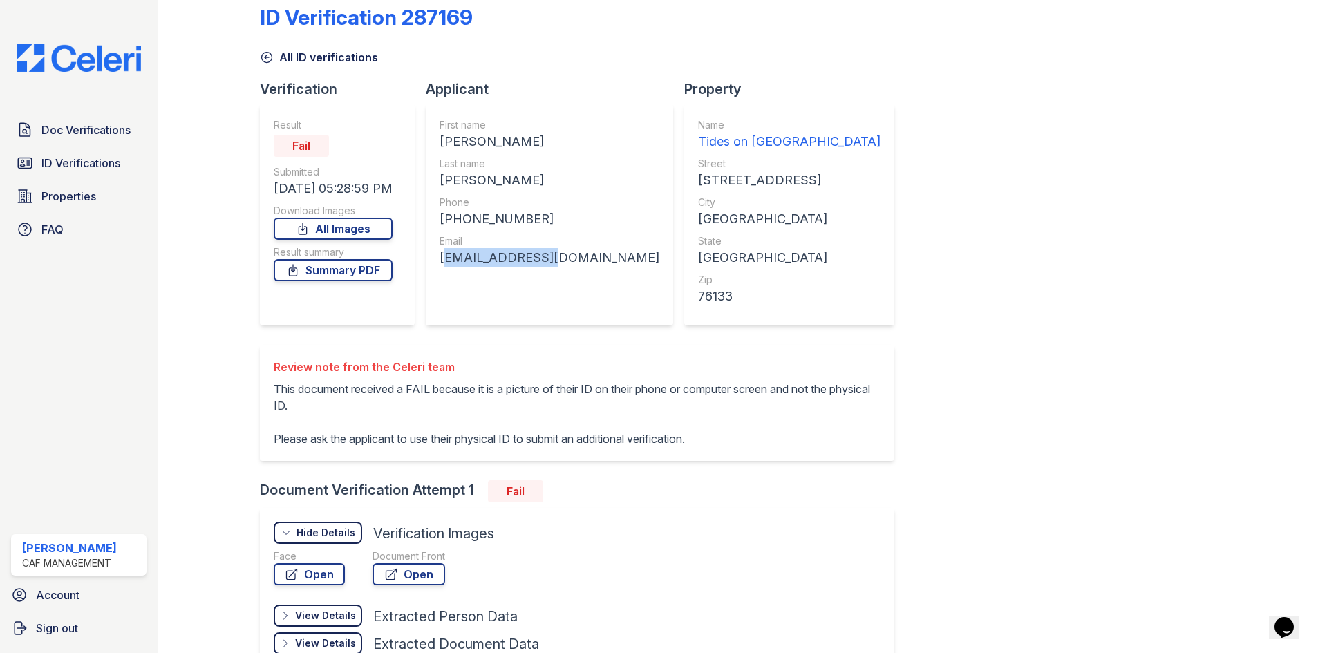 The width and height of the screenshot is (1327, 653). Describe the element at coordinates (79, 229) in the screenshot. I see `a: FAQ` at that location.